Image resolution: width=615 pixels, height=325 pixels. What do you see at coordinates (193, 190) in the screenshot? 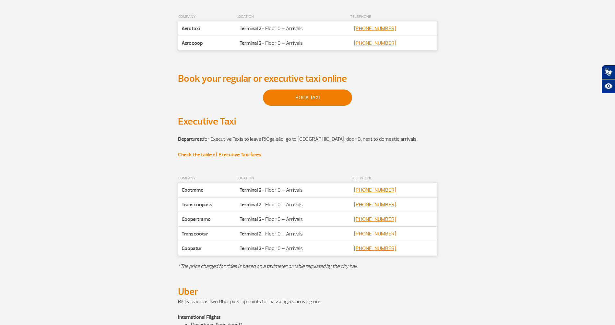
I see `strong: Cootramo` at bounding box center [193, 190].